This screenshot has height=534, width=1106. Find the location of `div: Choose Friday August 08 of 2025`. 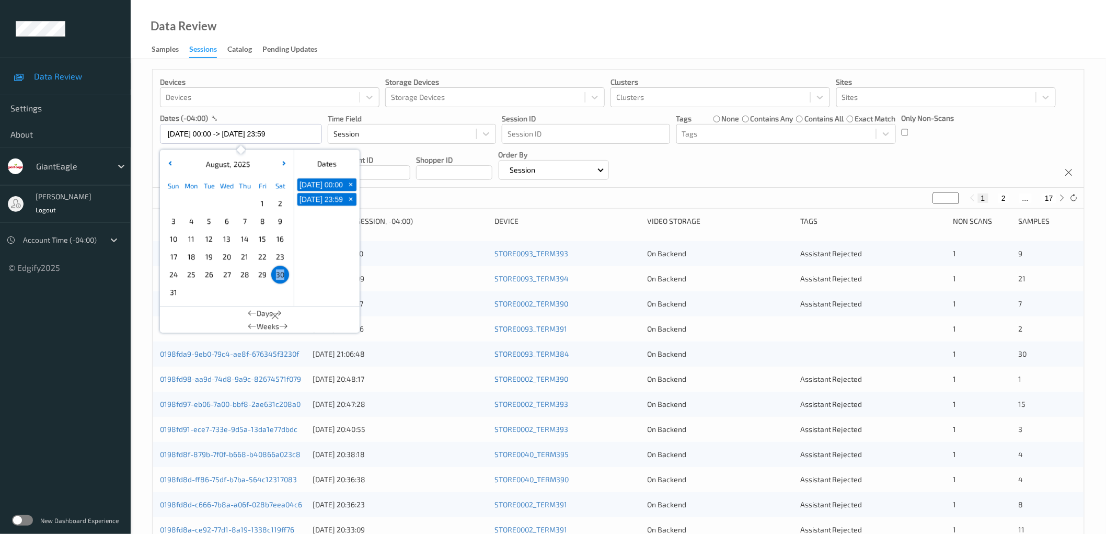

div: Choose Friday August 08 of 2025 is located at coordinates (263, 221).